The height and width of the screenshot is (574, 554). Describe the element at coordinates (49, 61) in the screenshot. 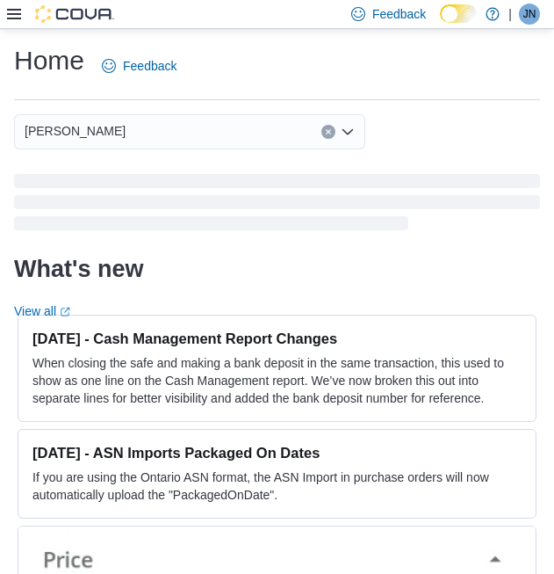

I see `h1: Home` at that location.